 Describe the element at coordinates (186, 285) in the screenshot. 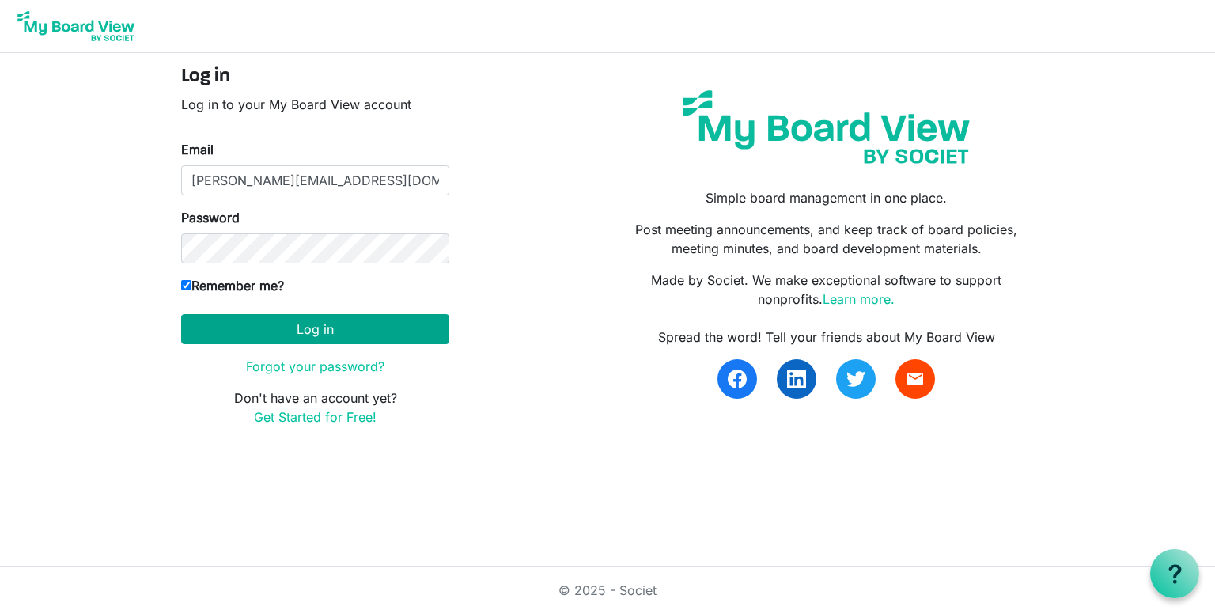

I see `input: Remember me?` at that location.